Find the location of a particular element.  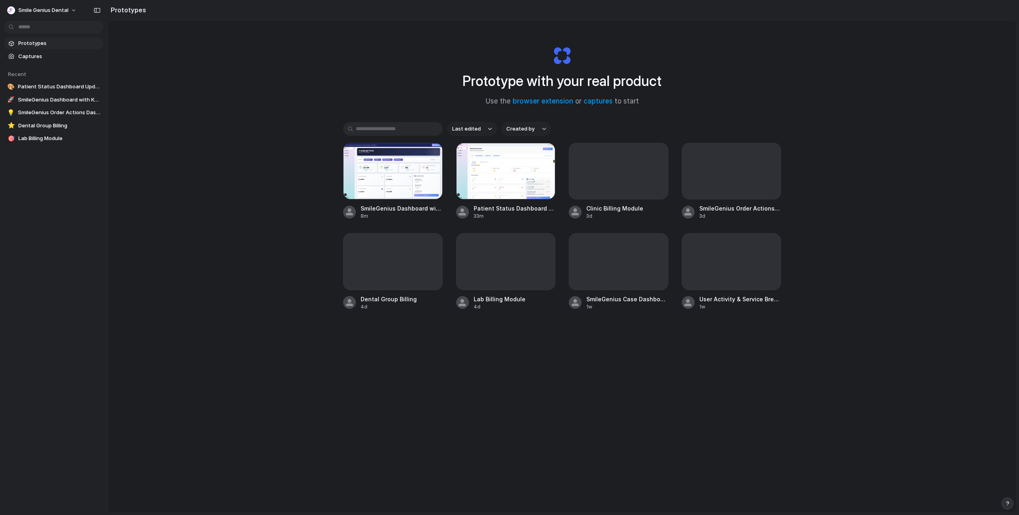

span: Smile Genius Dental is located at coordinates (43, 10).